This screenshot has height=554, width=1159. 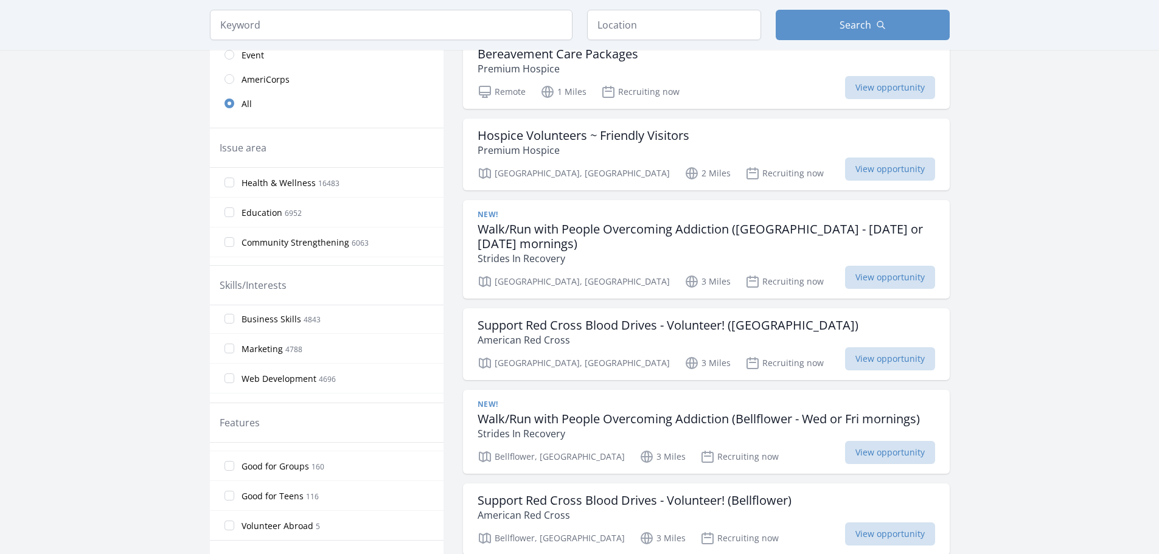 What do you see at coordinates (279, 183) in the screenshot?
I see `span: Health & Wellness` at bounding box center [279, 183].